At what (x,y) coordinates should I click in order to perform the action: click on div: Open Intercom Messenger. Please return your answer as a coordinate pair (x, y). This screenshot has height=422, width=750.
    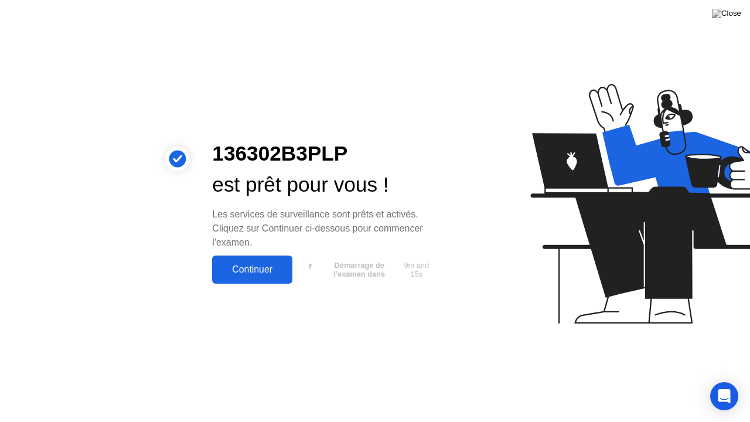
    Looking at the image, I should click on (724, 396).